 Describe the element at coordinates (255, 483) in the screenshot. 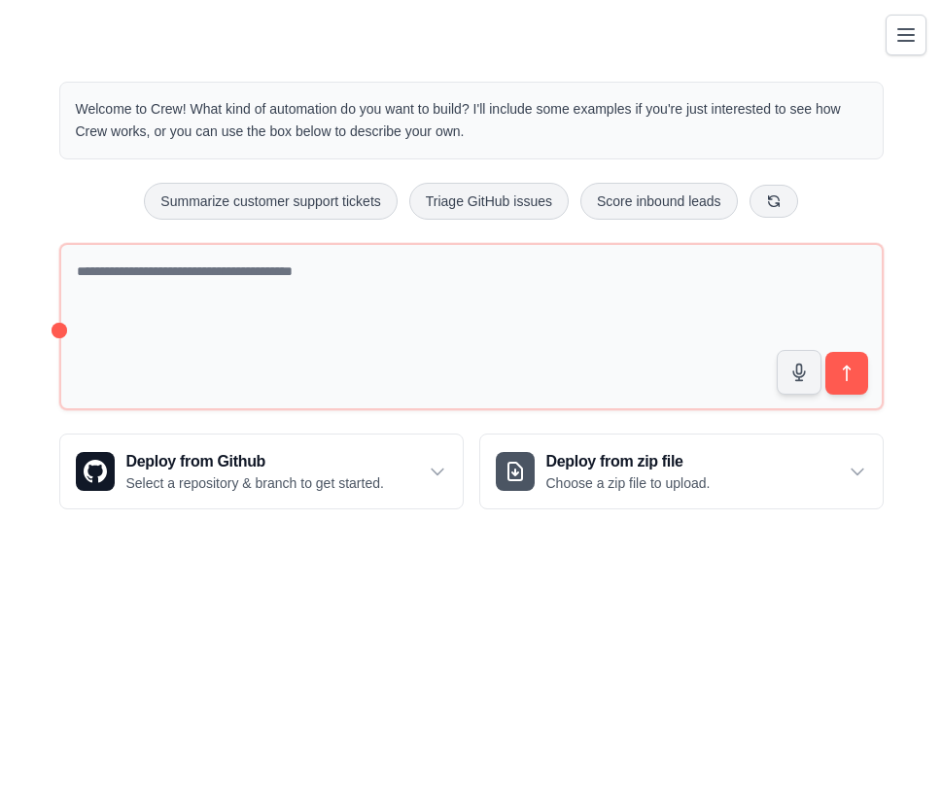

I see `p: Select a repository & branch to get started.` at that location.